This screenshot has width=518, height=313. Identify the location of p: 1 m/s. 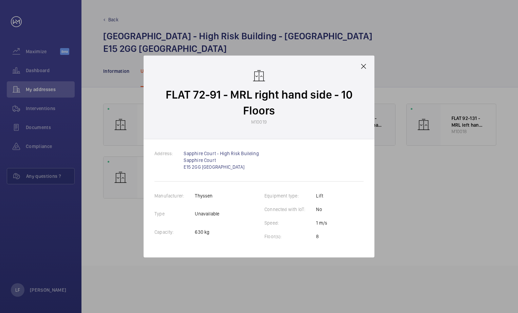
(321, 223).